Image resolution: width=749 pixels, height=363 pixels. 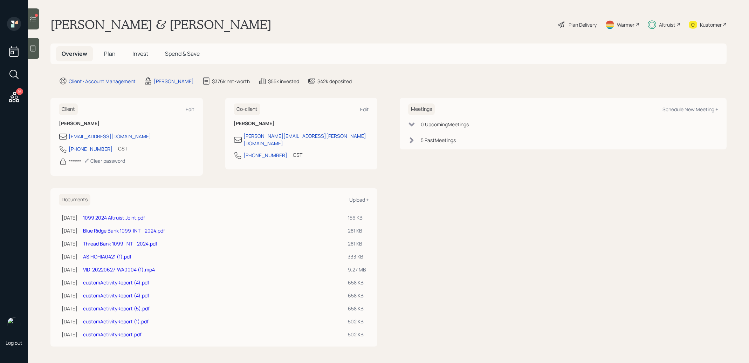 What do you see at coordinates (711, 25) in the screenshot?
I see `div: Kustomer` at bounding box center [711, 25].